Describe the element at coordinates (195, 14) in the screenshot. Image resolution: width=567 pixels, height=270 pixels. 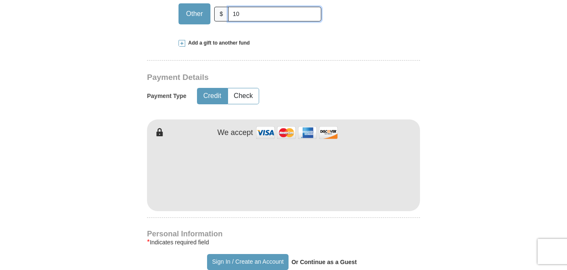
I see `span: Other` at that location.